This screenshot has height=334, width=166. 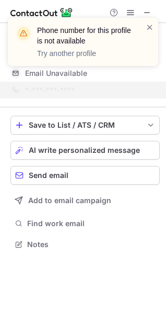 I want to click on button: Notes, so click(x=85, y=244).